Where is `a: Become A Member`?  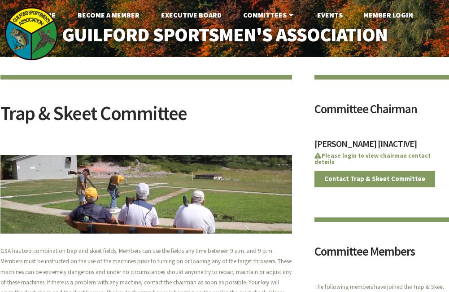
a: Become A Member is located at coordinates (109, 15).